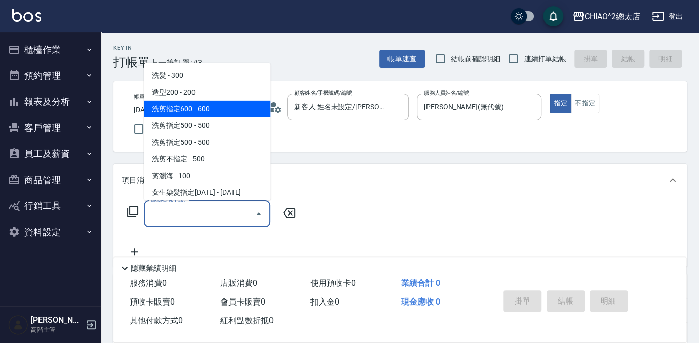 This screenshot has width=699, height=343. What do you see at coordinates (51, 76) in the screenshot?
I see `button: 預約管理` at bounding box center [51, 76].